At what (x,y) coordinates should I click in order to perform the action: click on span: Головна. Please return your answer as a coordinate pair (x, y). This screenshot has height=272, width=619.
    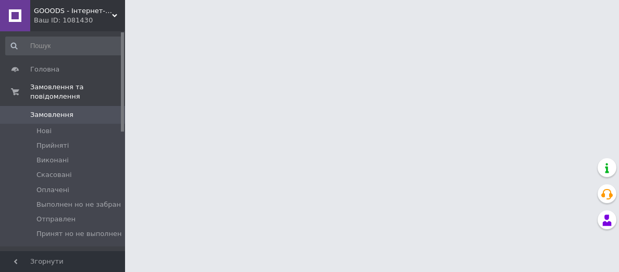
    Looking at the image, I should click on (45, 69).